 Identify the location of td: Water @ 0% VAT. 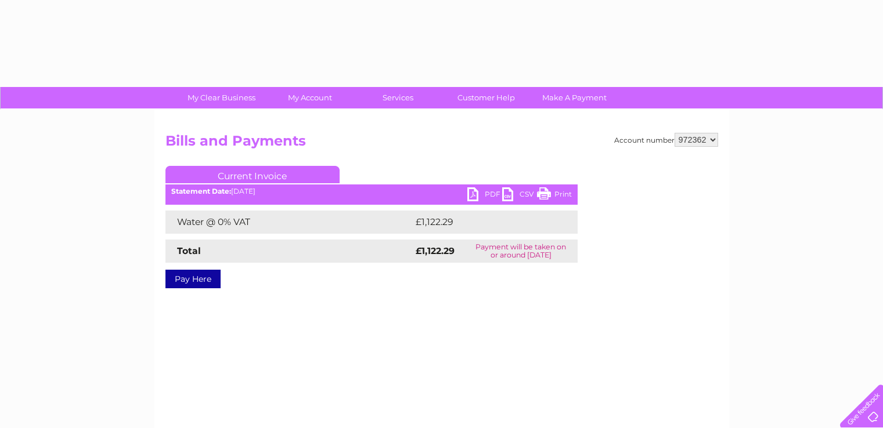
(289, 222).